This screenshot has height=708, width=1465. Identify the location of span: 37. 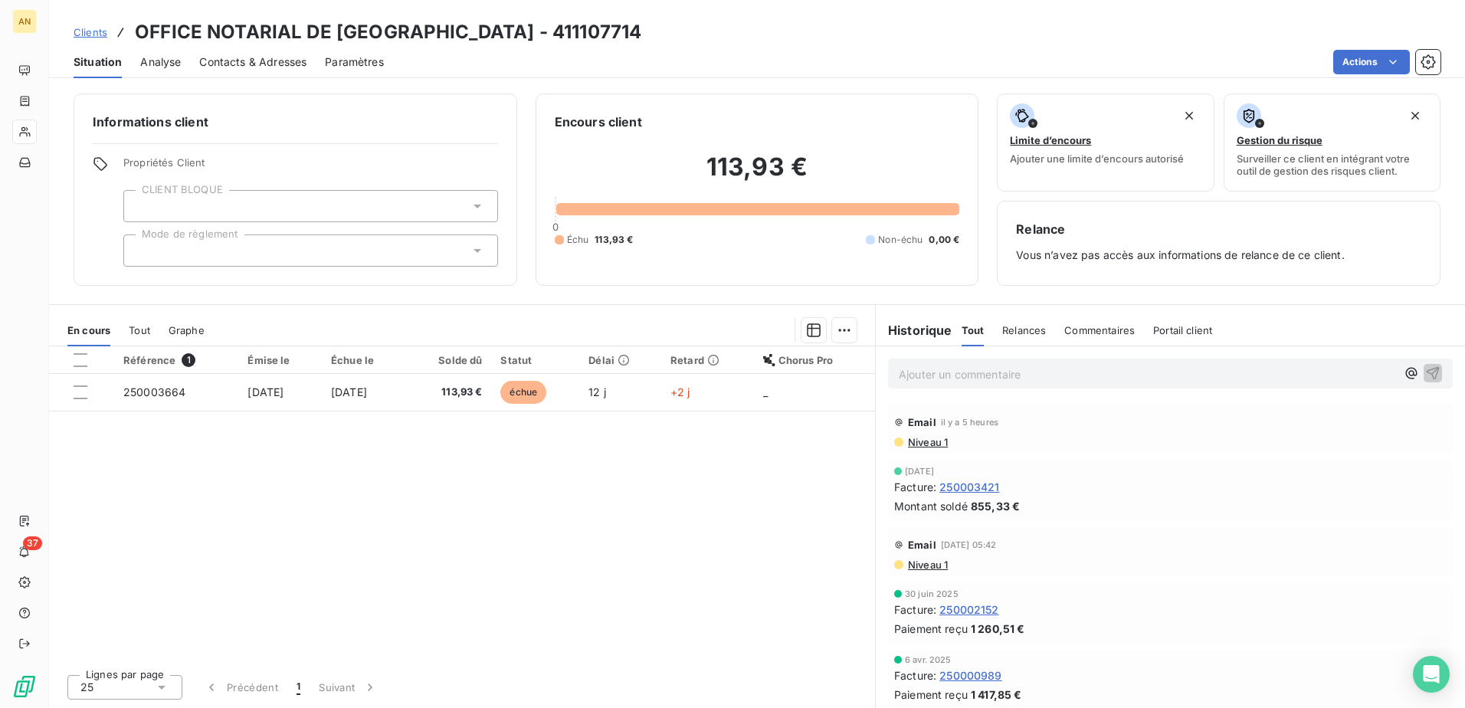
(32, 543).